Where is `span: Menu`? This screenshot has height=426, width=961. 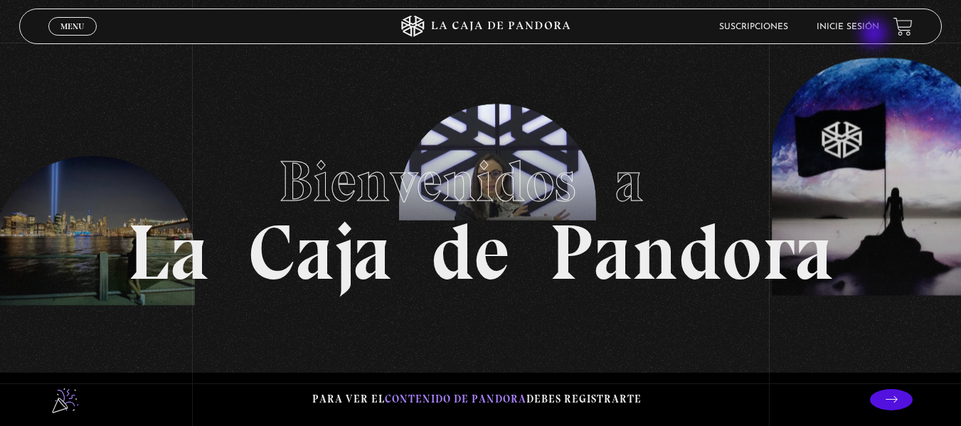 span: Menu is located at coordinates (72, 26).